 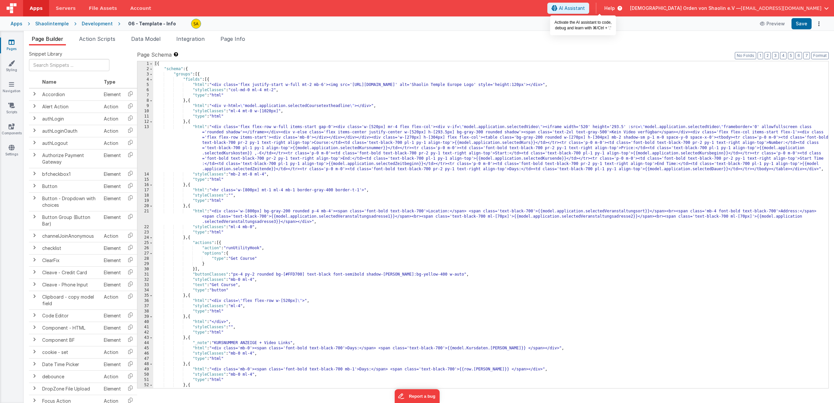 What do you see at coordinates (70, 220) in the screenshot?
I see `td: Button Group (Button Bar)` at bounding box center [70, 220].